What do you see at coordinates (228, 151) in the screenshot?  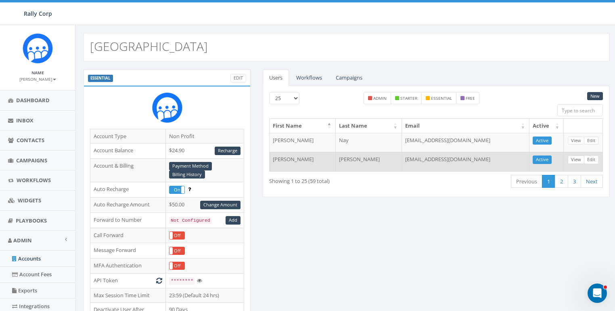 I see `a: Recharge` at bounding box center [228, 151].